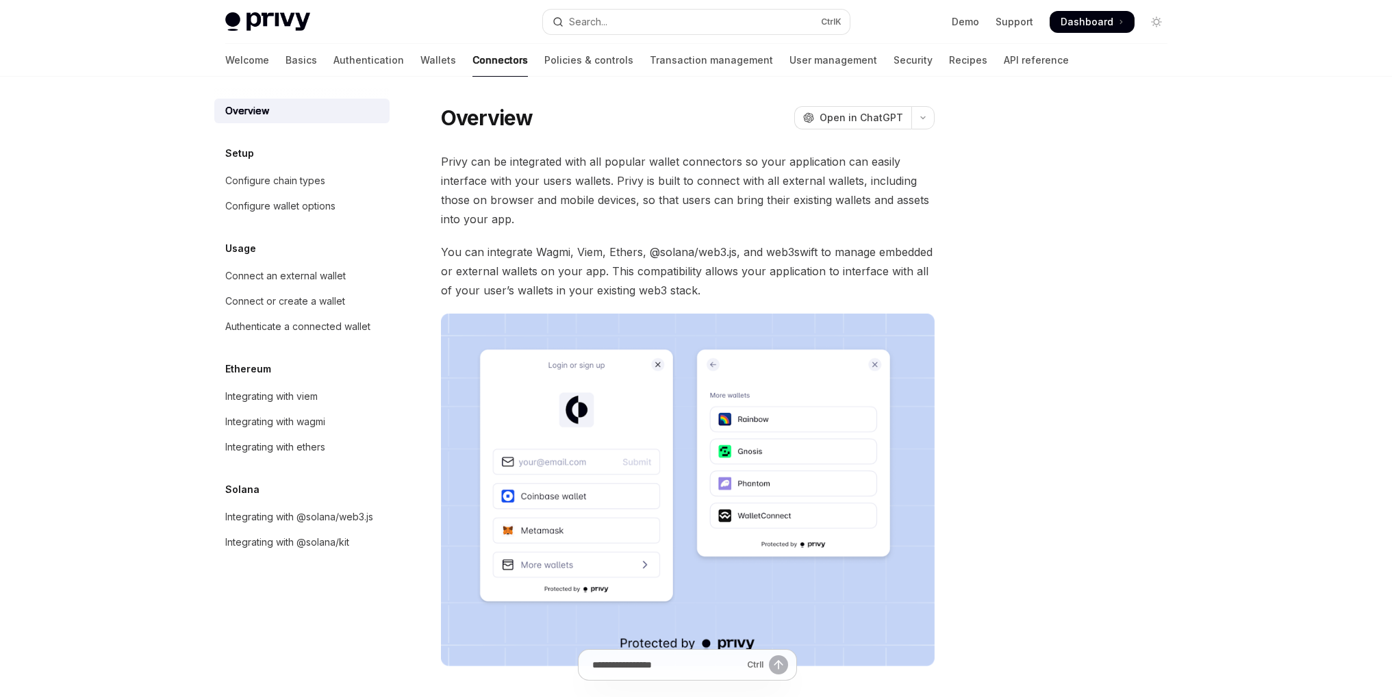  I want to click on a: Demo, so click(965, 22).